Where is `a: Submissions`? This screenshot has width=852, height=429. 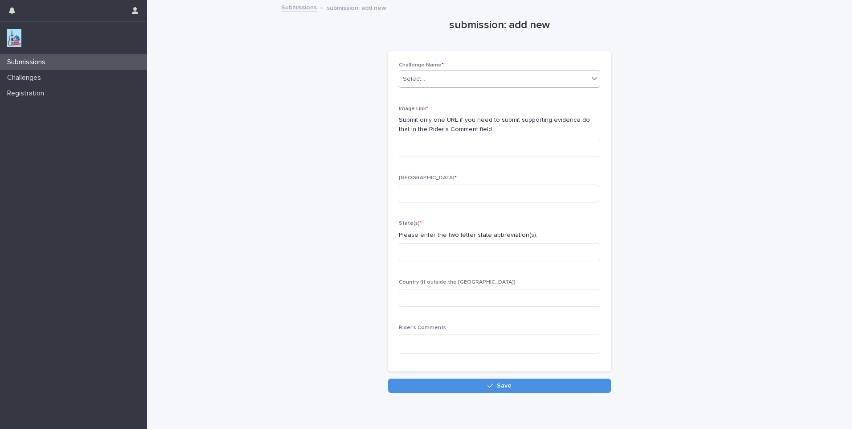
a: Submissions is located at coordinates (299, 7).